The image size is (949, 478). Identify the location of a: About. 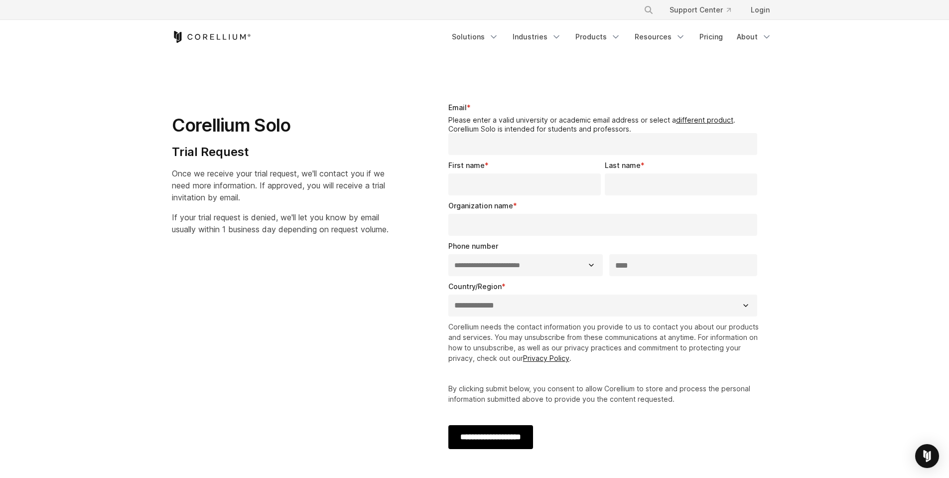
(754, 37).